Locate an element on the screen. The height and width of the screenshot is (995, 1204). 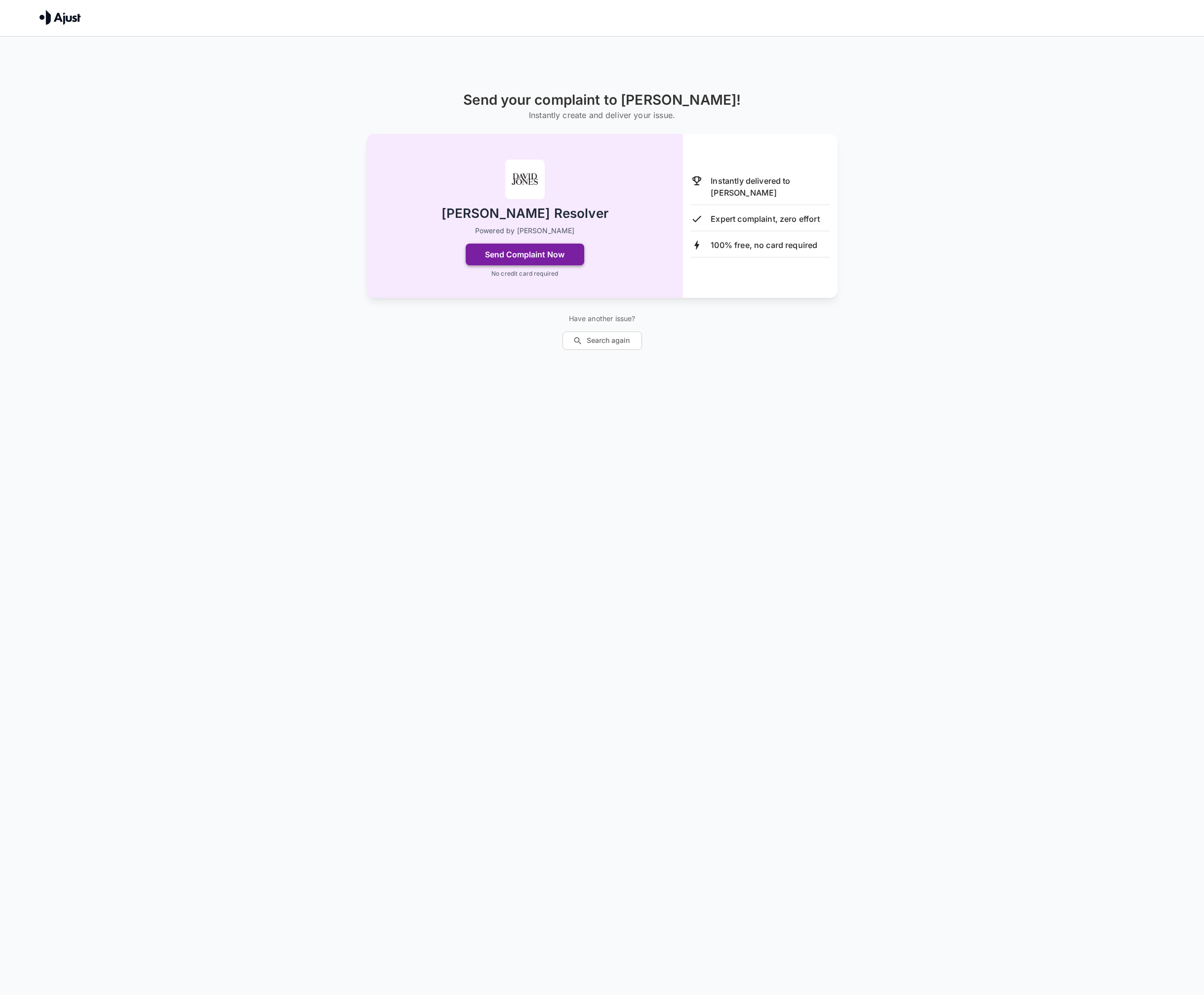
button: Search again is located at coordinates (602, 340).